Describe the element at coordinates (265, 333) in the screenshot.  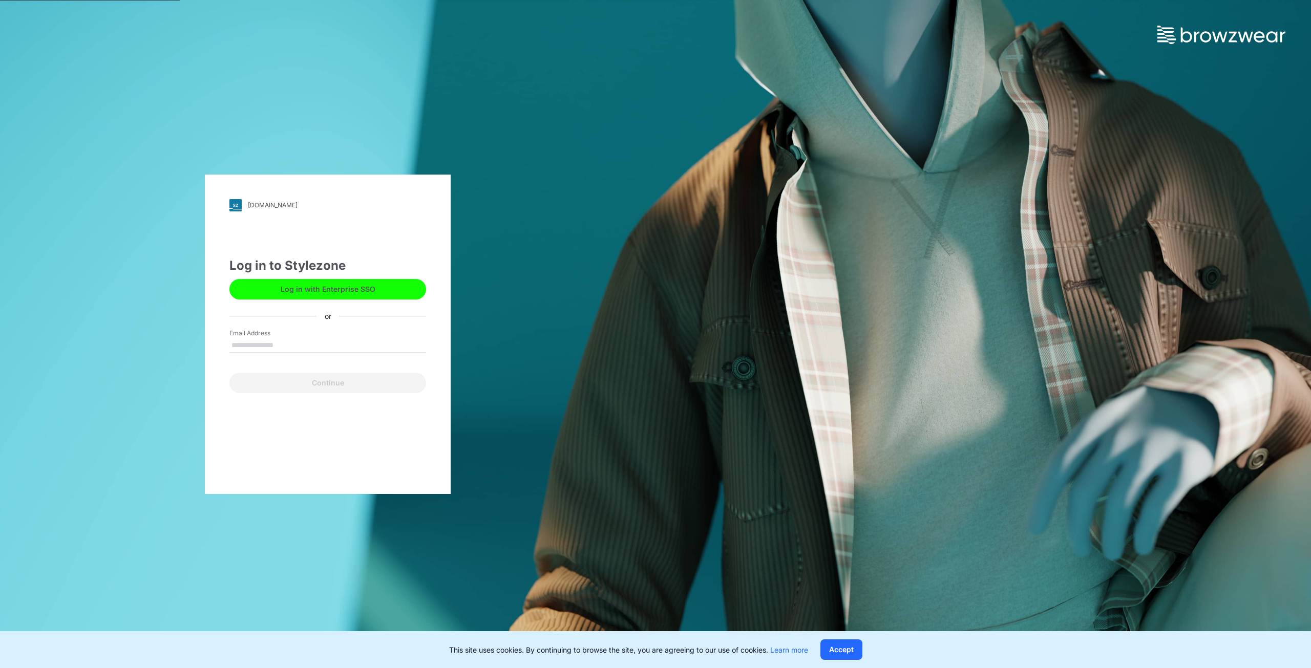
I see `label: Email Address` at that location.